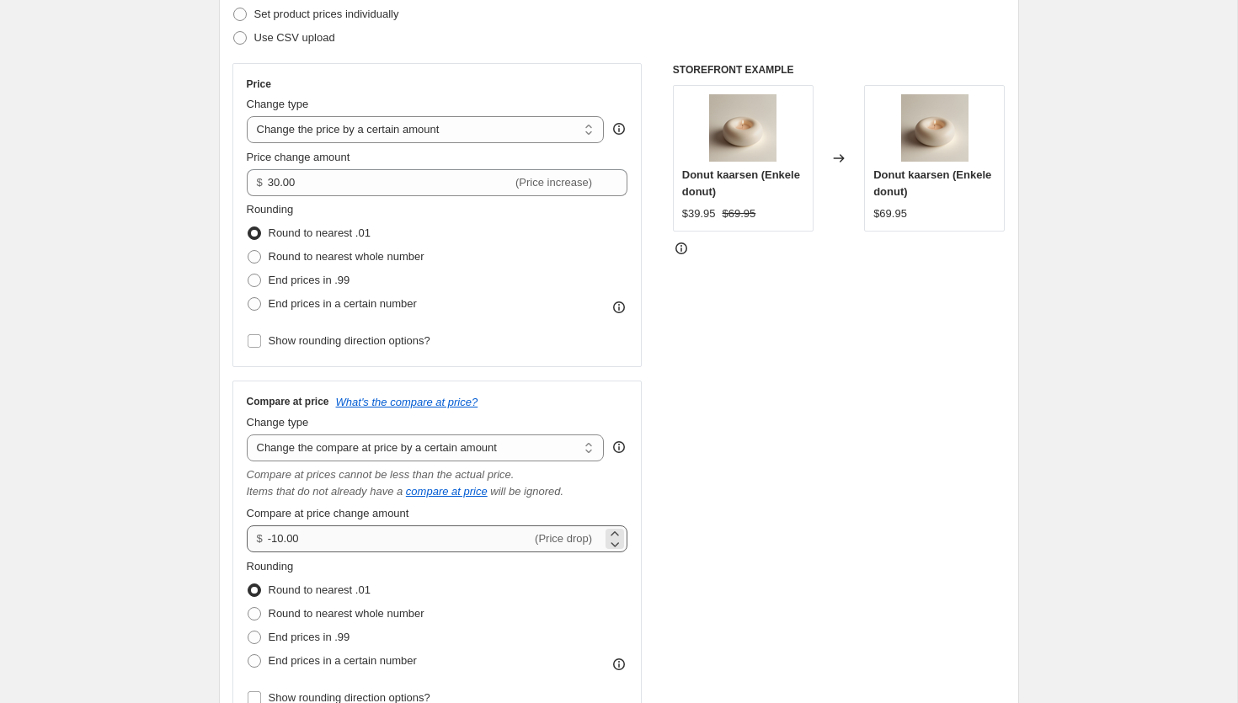 Image resolution: width=1238 pixels, height=703 pixels. I want to click on span: (Price drop), so click(564, 538).